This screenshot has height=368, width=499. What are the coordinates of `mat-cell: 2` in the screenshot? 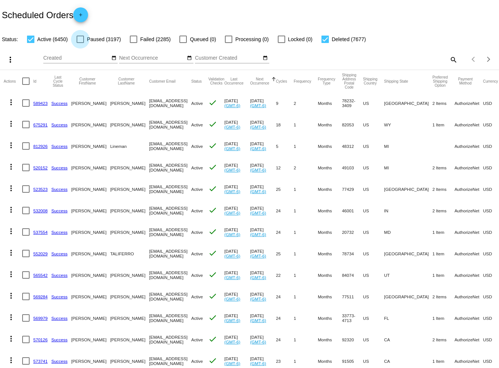 It's located at (306, 103).